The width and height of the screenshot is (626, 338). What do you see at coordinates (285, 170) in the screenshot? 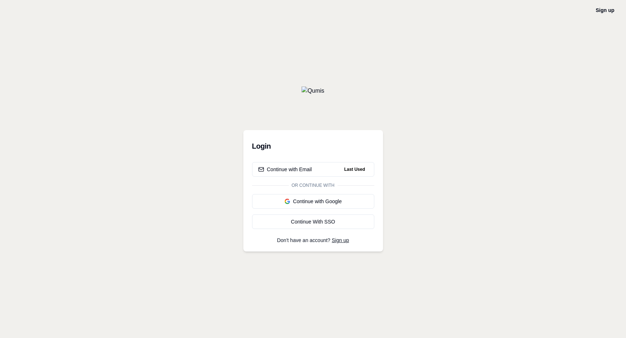
I see `div: Continue with Email` at bounding box center [285, 170].